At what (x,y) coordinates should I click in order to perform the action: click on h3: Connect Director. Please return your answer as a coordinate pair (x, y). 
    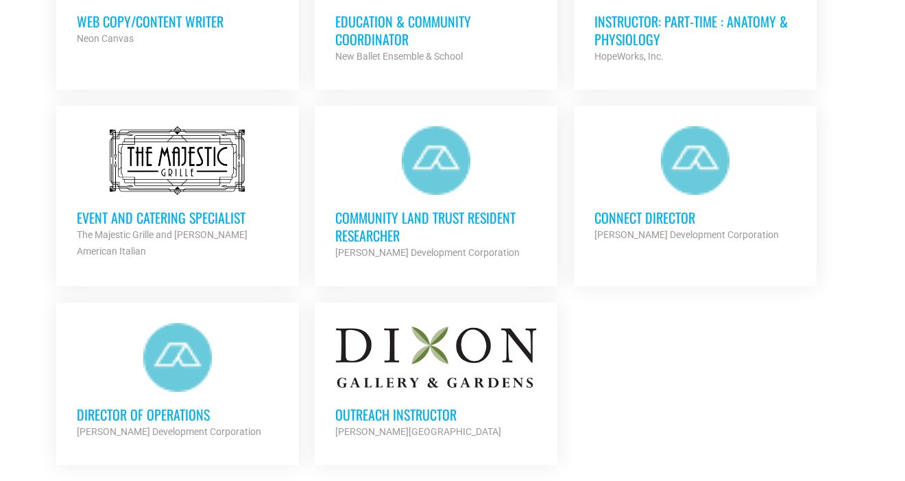
    Looking at the image, I should click on (695, 217).